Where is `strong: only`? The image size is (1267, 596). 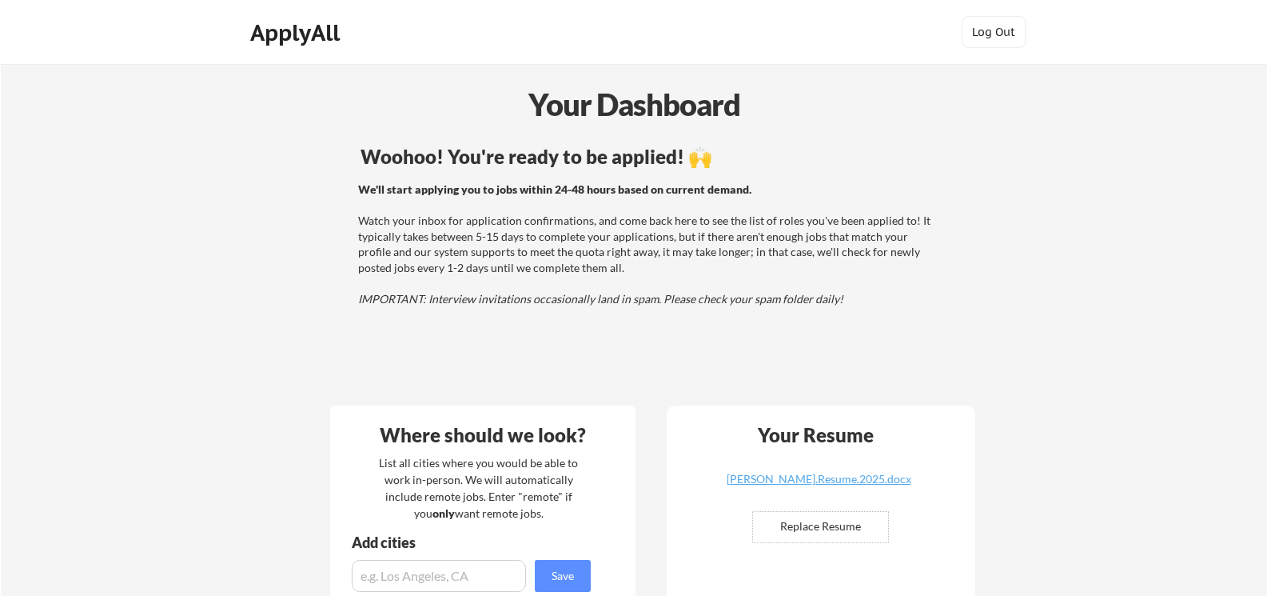 strong: only is located at coordinates (444, 512).